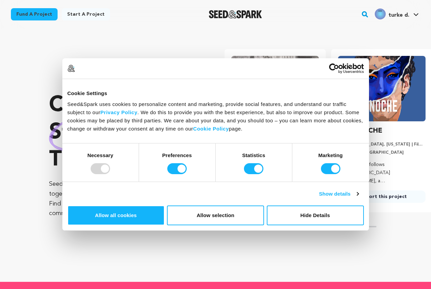 Image resolution: width=431 pixels, height=289 pixels. I want to click on a: Privacy Policy, so click(119, 112).